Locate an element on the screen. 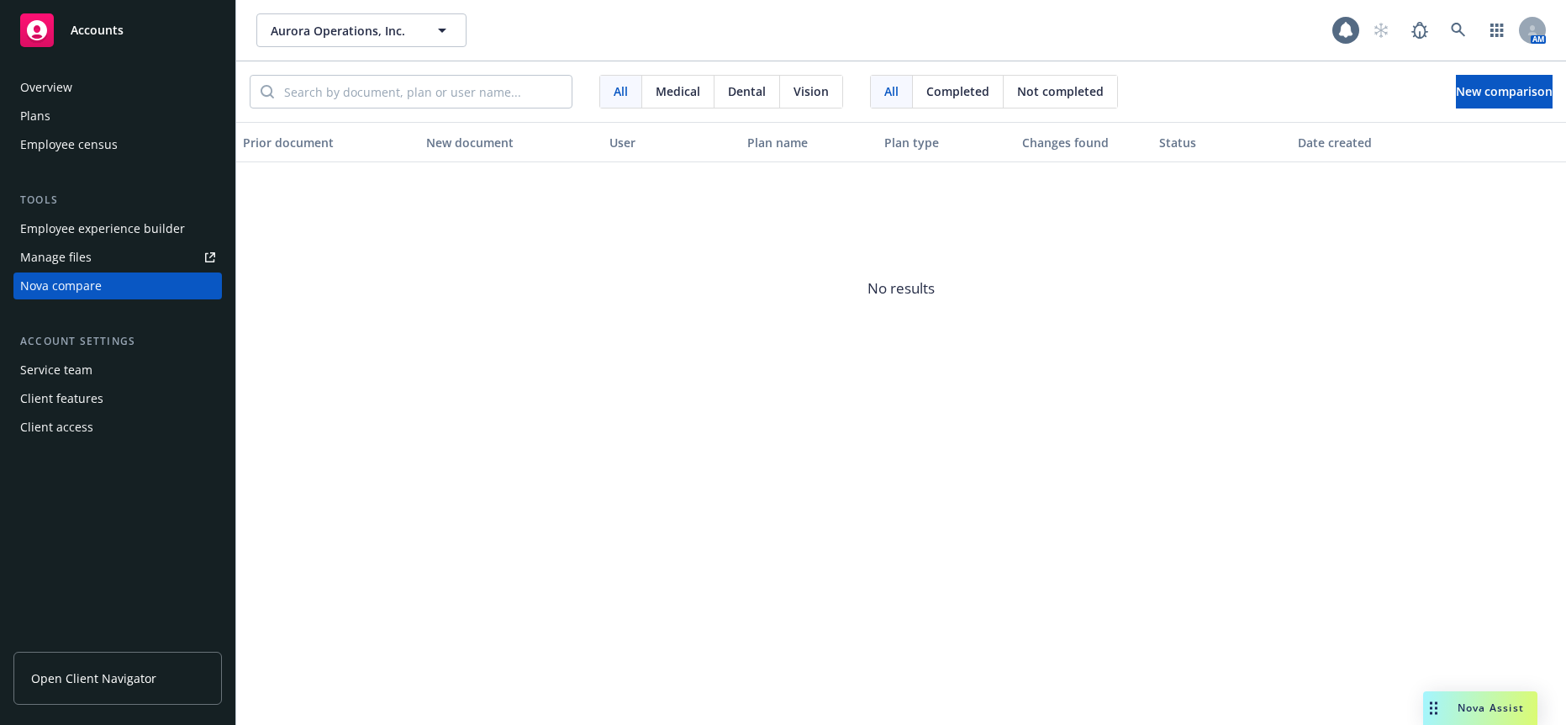  button: Date created is located at coordinates (1360, 142).